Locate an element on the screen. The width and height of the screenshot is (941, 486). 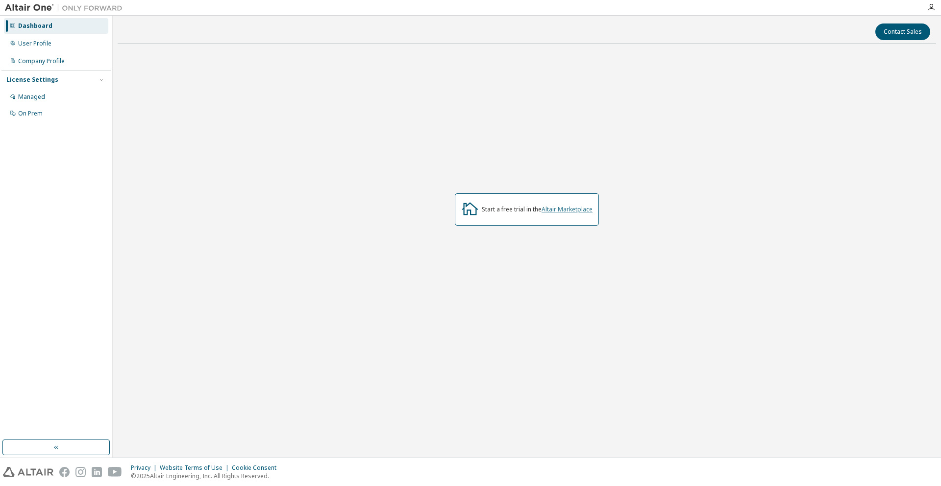
img: Altair One is located at coordinates (66, 8).